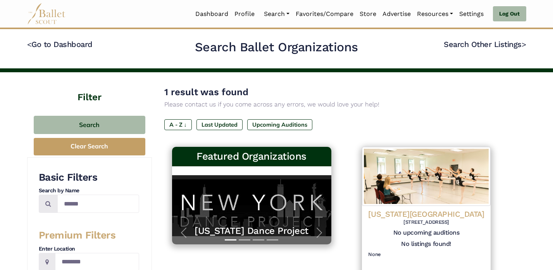 The image size is (553, 270). Describe the element at coordinates (277, 47) in the screenshot. I see `h2: Search Ballet Organizations` at that location.